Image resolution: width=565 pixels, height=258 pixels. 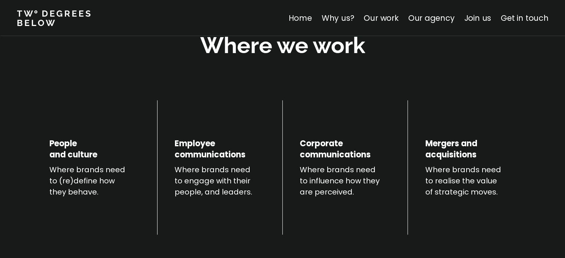 What do you see at coordinates (470, 181) in the screenshot?
I see `p: Where brands need to realise the value of strategic moves.` at bounding box center [470, 181].